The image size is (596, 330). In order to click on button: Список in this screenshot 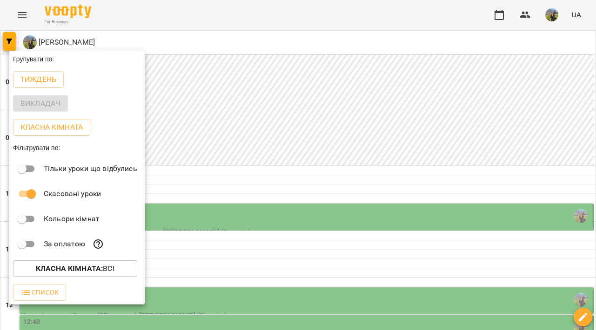, I will do `click(40, 293)`.